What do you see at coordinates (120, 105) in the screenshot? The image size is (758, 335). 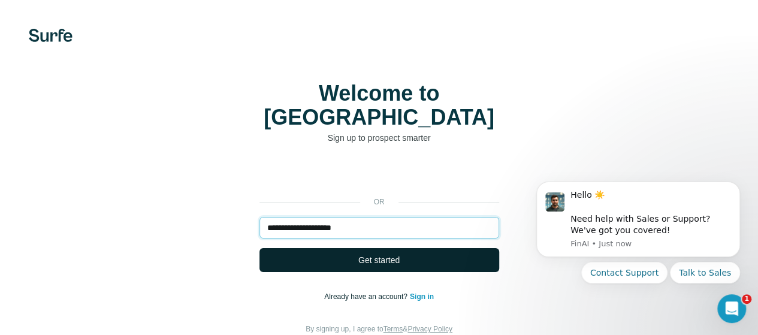 I see `div: Quick reply options` at bounding box center [120, 105].